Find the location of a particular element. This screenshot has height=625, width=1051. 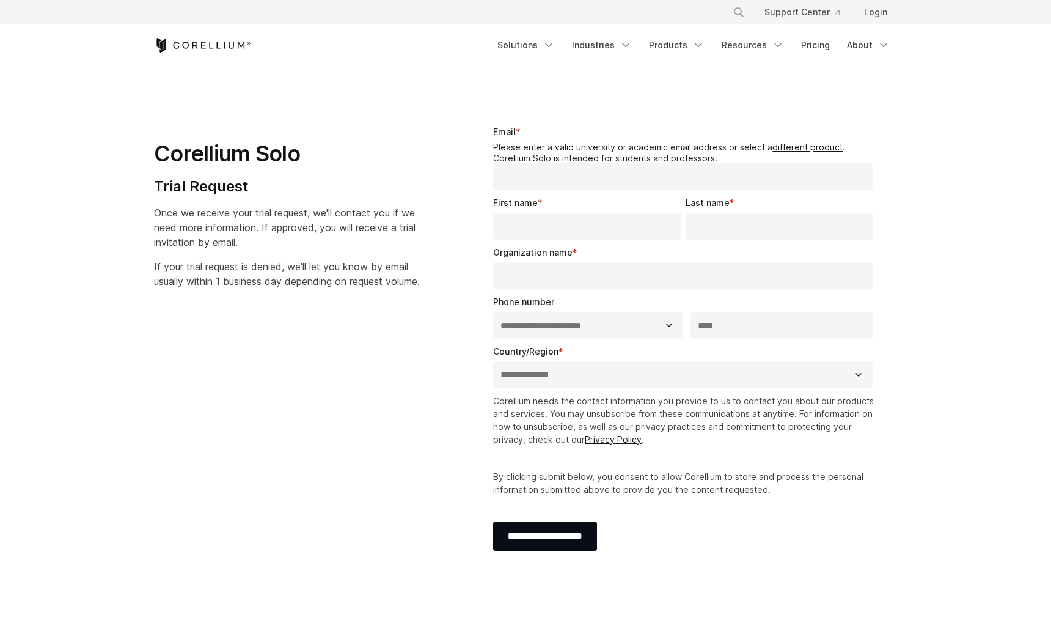

span: Once we receive your trial request, we'll contact you if we need more information. If approved, y... is located at coordinates (285, 227).